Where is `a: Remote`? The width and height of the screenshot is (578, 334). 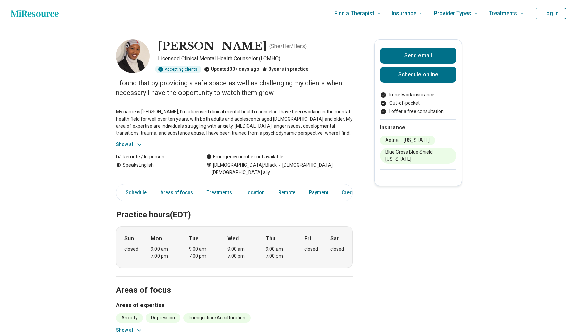 a: Remote is located at coordinates (287, 193).